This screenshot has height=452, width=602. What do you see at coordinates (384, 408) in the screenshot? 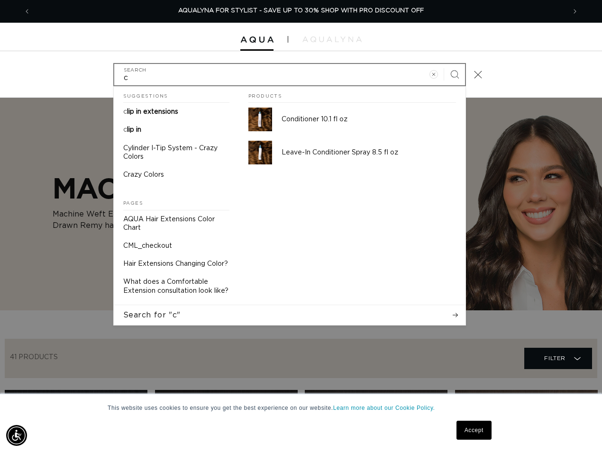
I see `a: Learn more about our Cookie Policy.` at bounding box center [384, 408].